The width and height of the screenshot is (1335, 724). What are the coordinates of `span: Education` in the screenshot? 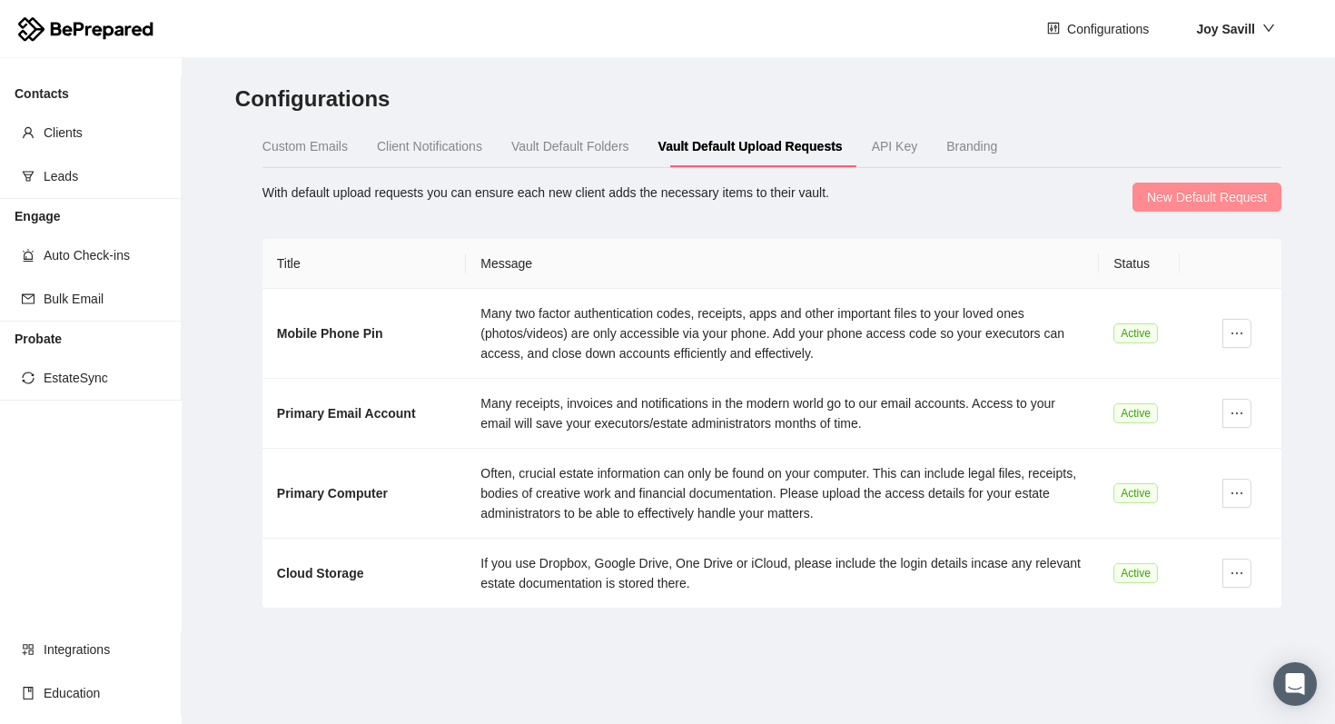 It's located at (105, 693).